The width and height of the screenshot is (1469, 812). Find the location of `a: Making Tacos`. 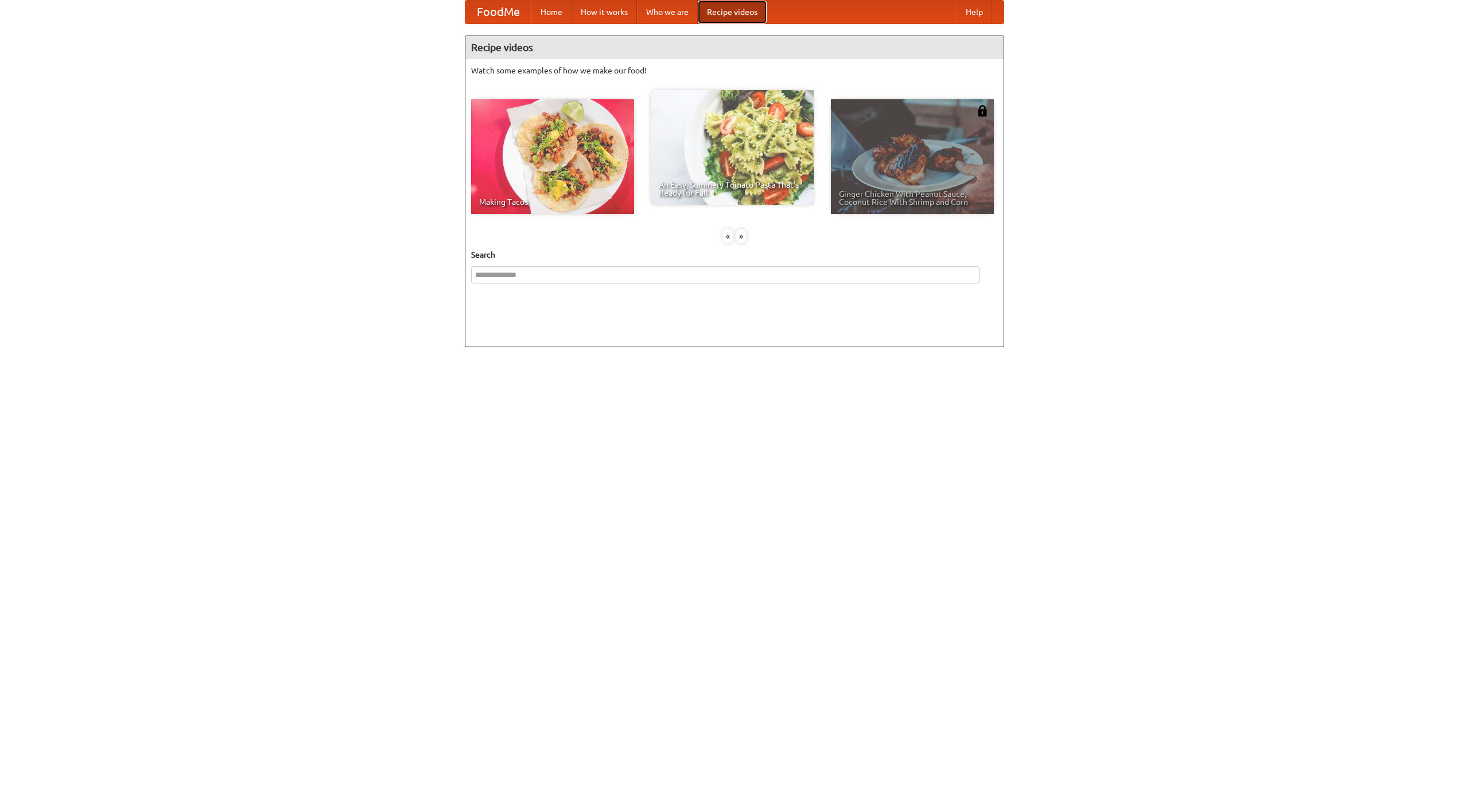

a: Making Tacos is located at coordinates (553, 157).